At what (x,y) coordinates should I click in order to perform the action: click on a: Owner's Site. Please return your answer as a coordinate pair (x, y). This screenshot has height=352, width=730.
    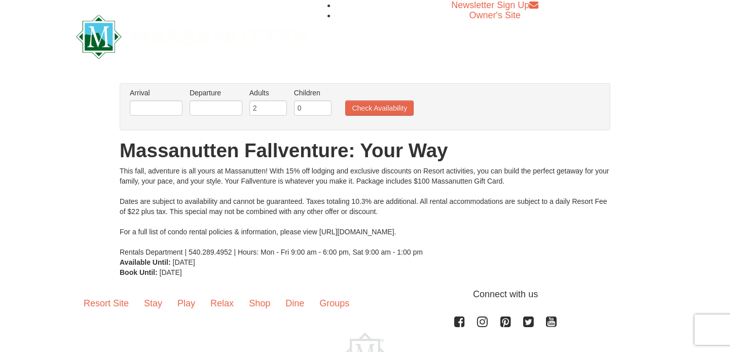
    Looking at the image, I should click on (495, 15).